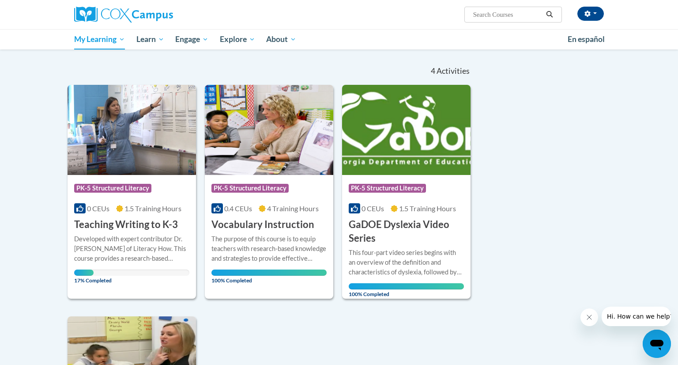 The height and width of the screenshot is (365, 678). I want to click on a: Engage, so click(192, 39).